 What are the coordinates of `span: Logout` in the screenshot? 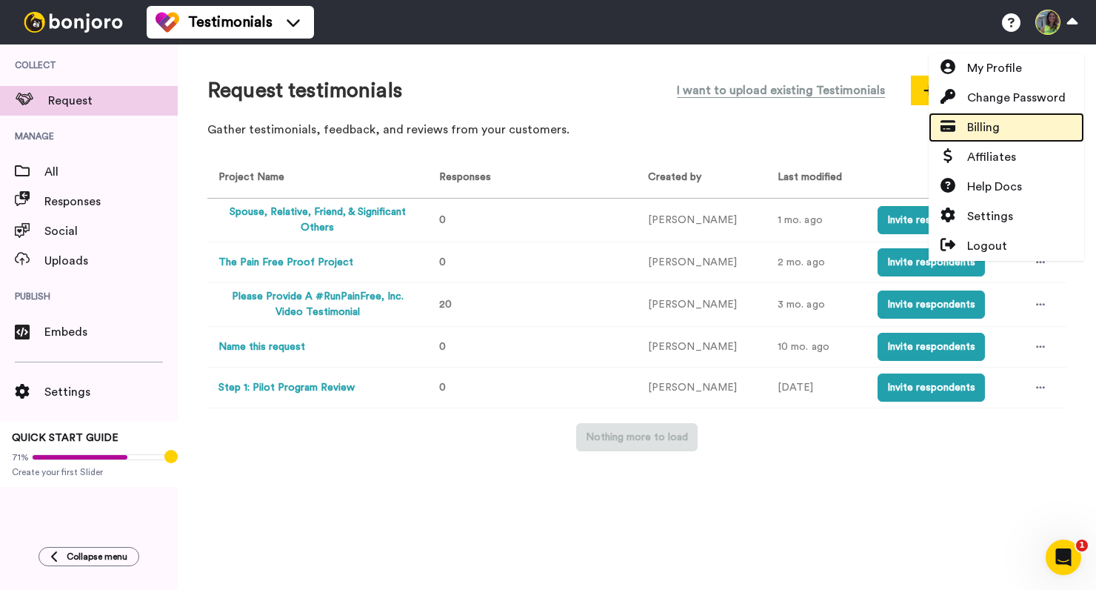 It's located at (987, 246).